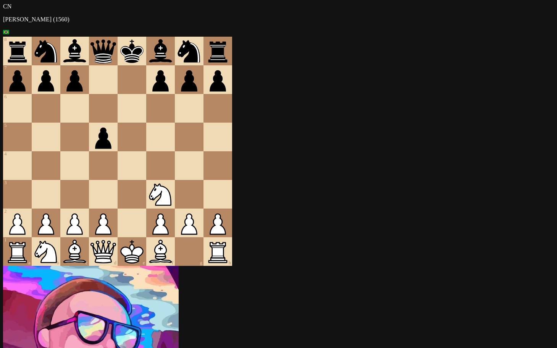  What do you see at coordinates (189, 263) in the screenshot?
I see `div: g` at bounding box center [189, 263].